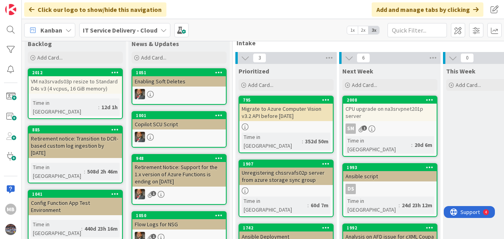 The height and width of the screenshot is (239, 504). I want to click on a: 1001Copilot SCU ScriptDP, so click(179, 129).